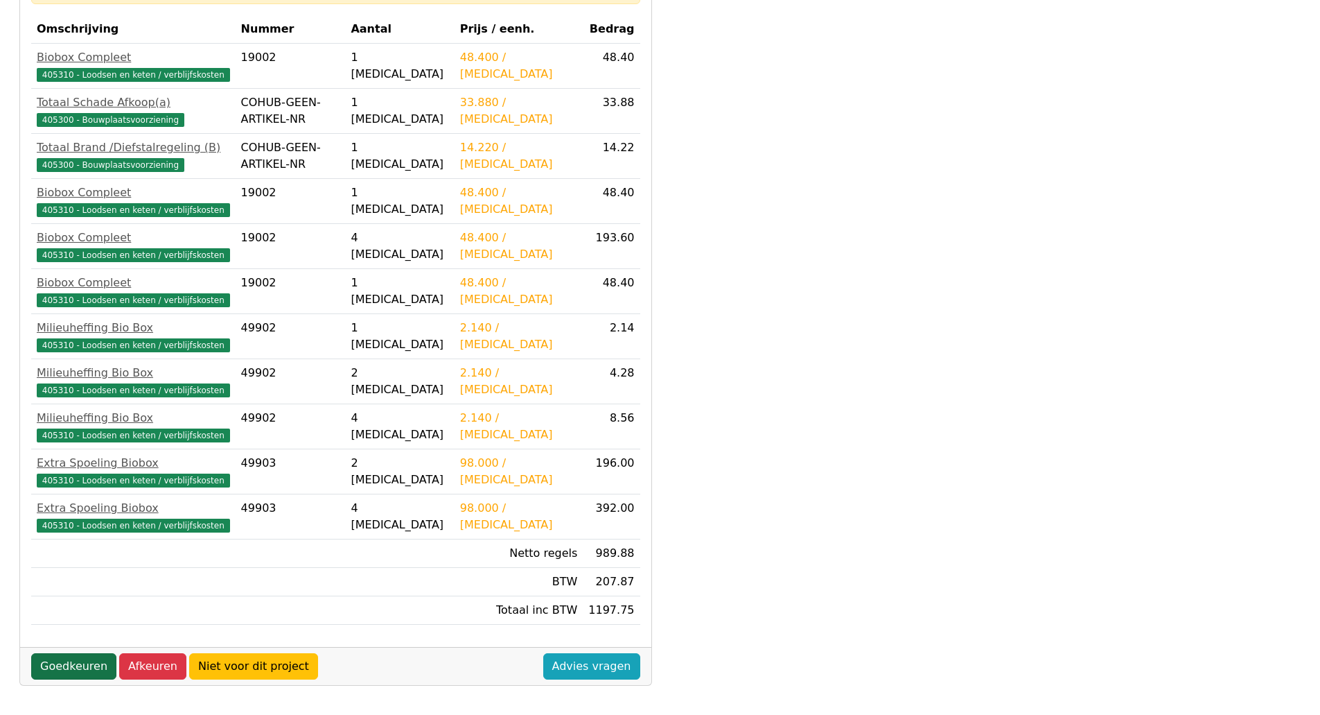 This screenshot has height=715, width=1320. I want to click on td: 4.28, so click(611, 381).